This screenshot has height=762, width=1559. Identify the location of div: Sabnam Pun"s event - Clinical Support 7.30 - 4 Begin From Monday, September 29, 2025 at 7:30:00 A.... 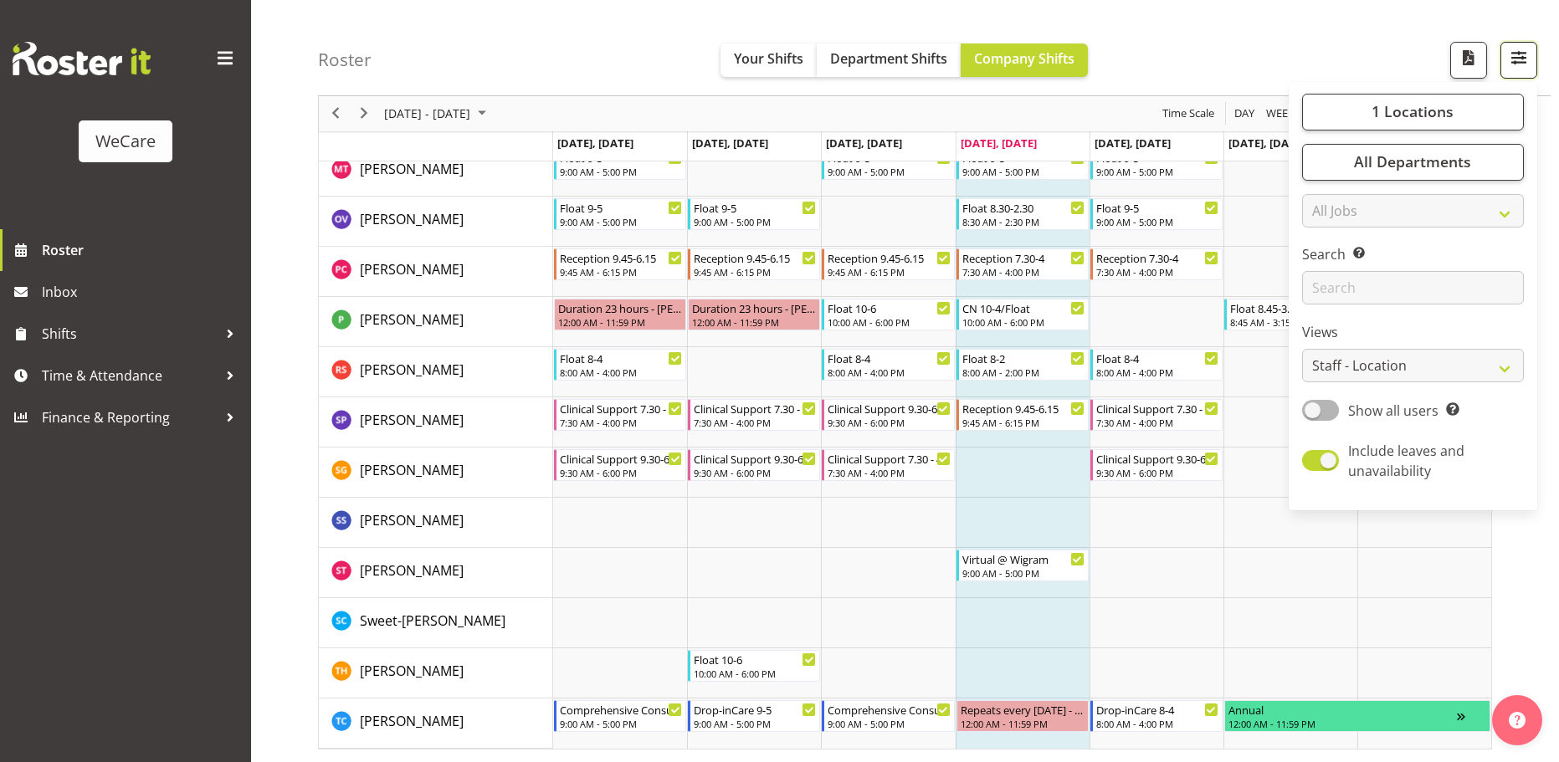
(620, 415).